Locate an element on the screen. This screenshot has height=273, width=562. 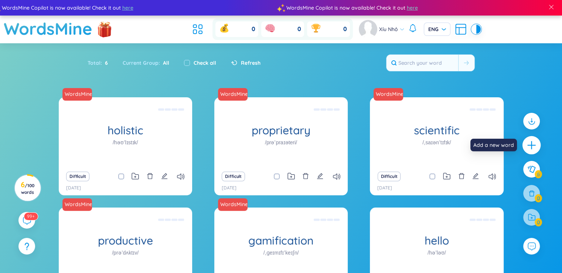
span: / 100 words is located at coordinates (28, 188).